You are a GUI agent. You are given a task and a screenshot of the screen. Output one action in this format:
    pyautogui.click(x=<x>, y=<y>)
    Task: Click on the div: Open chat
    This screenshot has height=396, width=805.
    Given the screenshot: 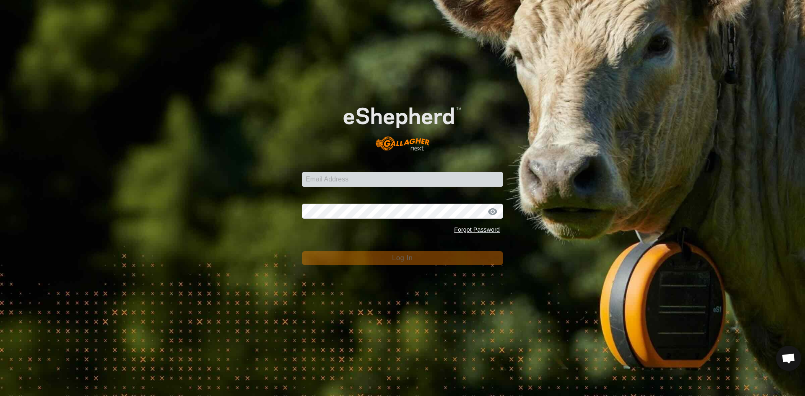 What is the action you would take?
    pyautogui.click(x=789, y=358)
    